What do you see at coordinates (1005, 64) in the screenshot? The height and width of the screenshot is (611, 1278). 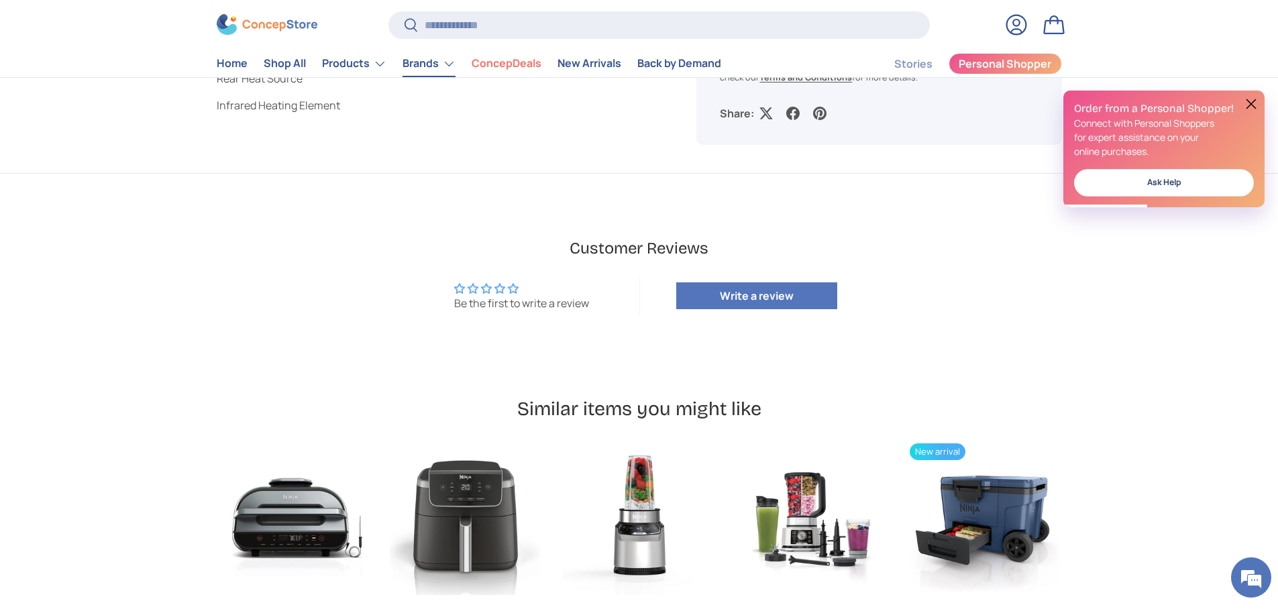 I see `span: Personal Shopper` at bounding box center [1005, 64].